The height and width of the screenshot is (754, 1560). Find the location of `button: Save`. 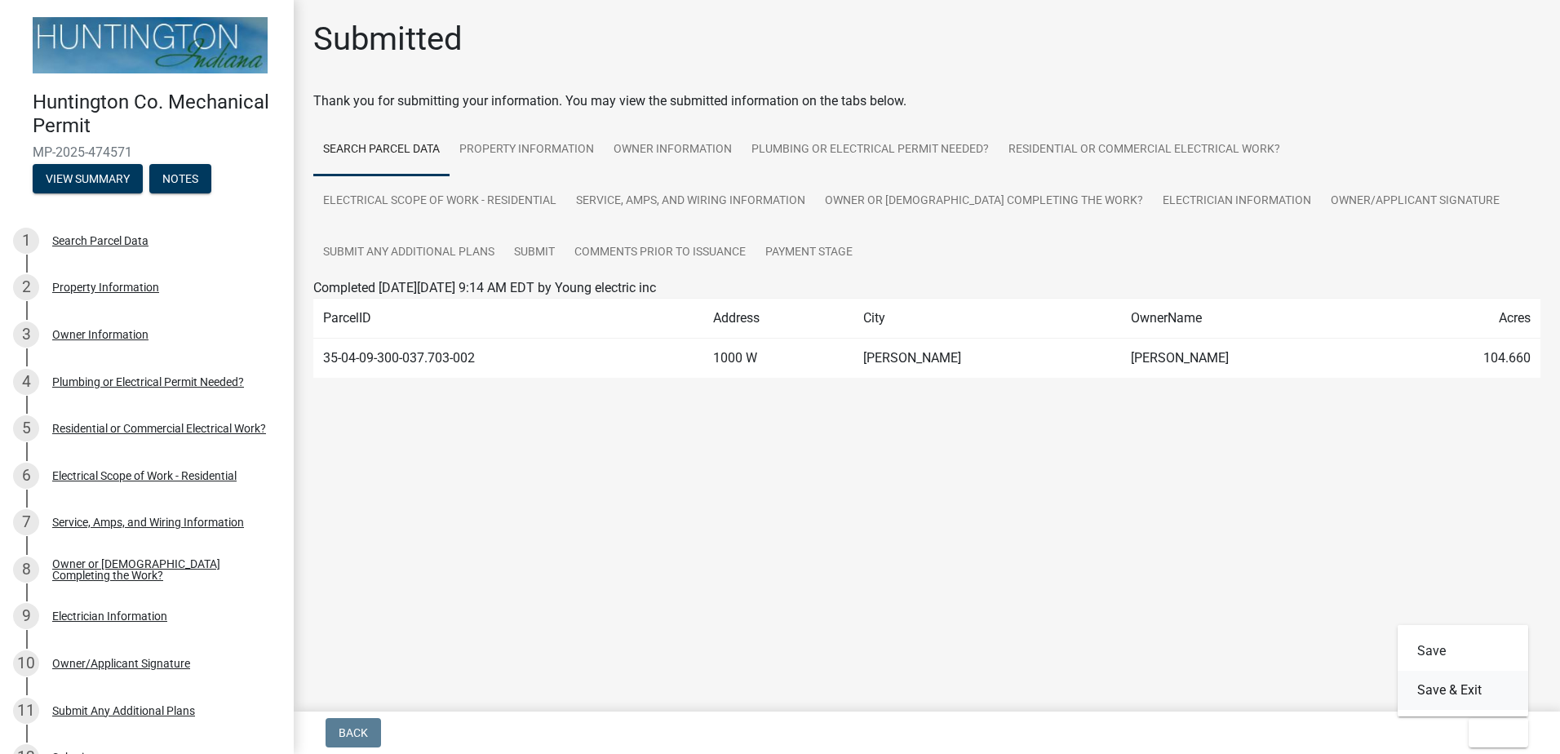

button: Save is located at coordinates (1463, 651).